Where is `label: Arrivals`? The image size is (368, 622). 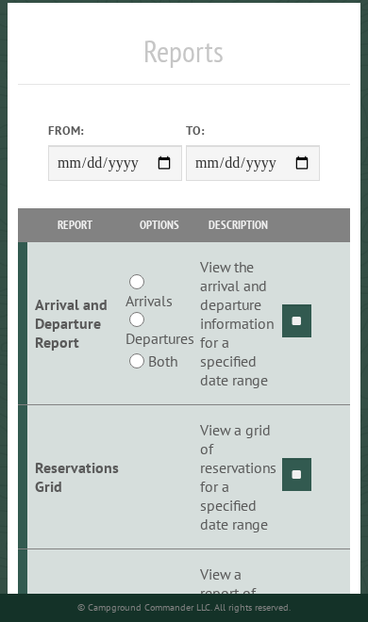
label: Arrivals is located at coordinates (149, 301).